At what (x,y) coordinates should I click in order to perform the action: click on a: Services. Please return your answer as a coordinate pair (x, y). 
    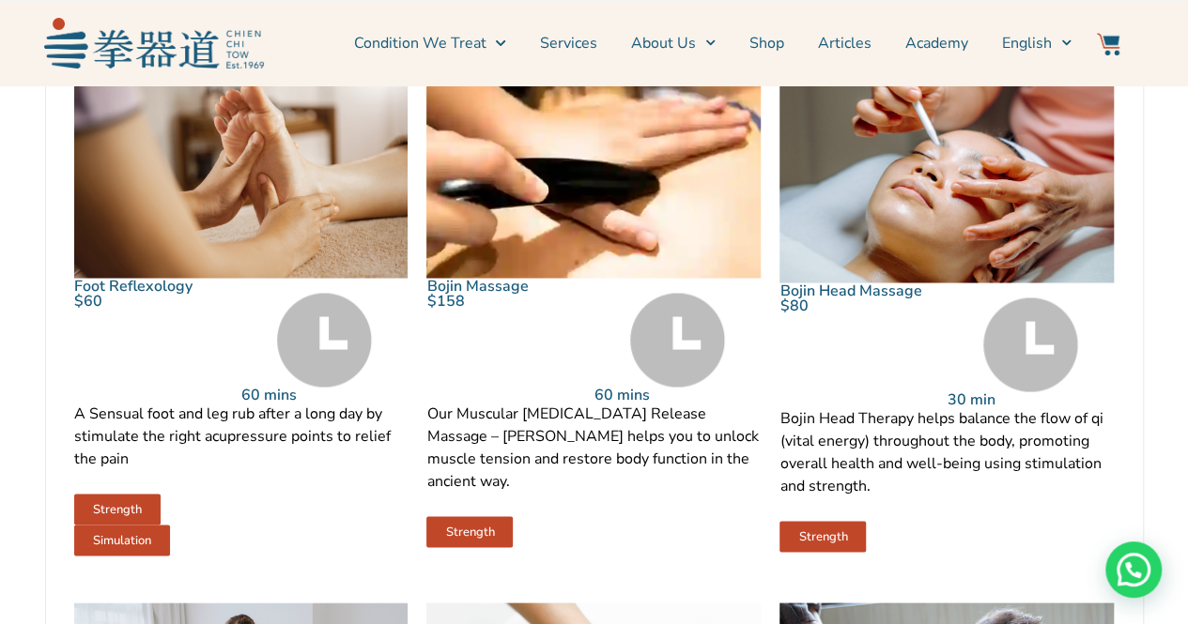
    Looking at the image, I should click on (568, 43).